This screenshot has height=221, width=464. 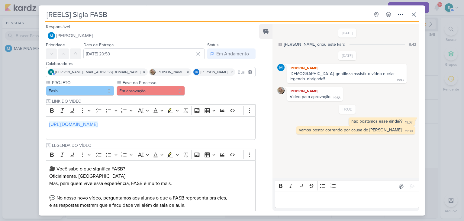 What do you see at coordinates (154, 82) in the screenshot?
I see `label: Fase do Processo` at bounding box center [154, 82].